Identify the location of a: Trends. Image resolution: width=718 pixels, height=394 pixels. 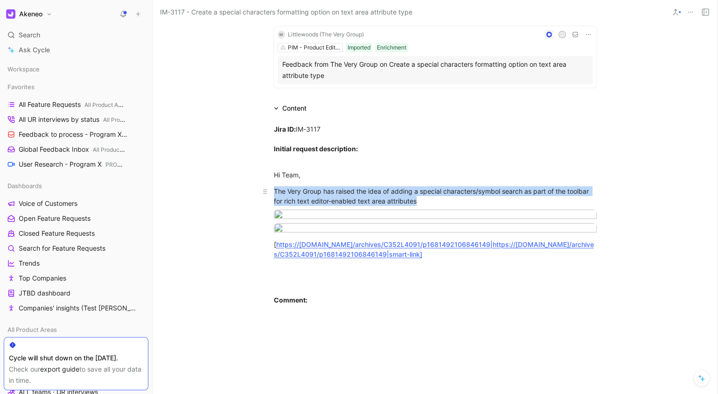
(76, 263).